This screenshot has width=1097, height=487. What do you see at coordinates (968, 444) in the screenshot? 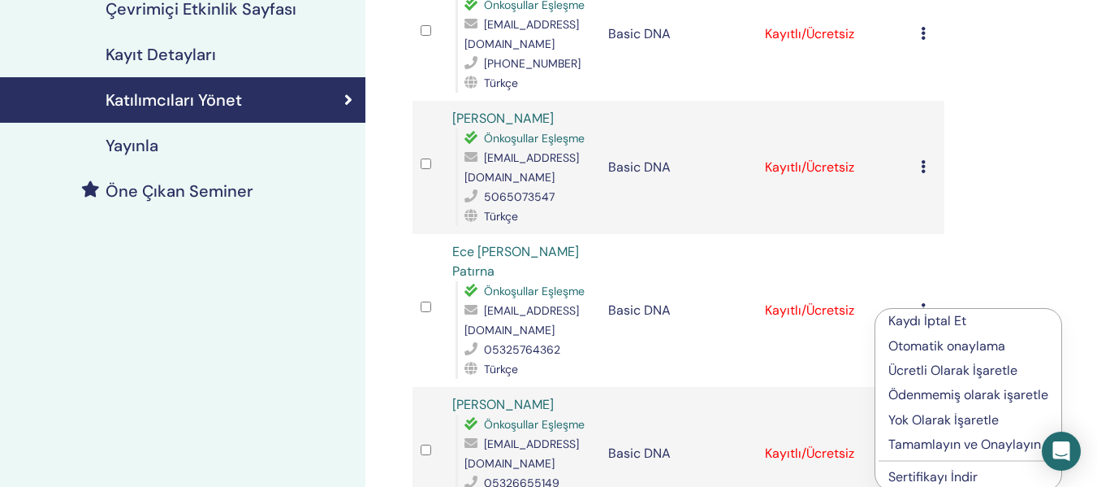
I see `p: Tamamlayın ve Onaylayın` at bounding box center [968, 444].